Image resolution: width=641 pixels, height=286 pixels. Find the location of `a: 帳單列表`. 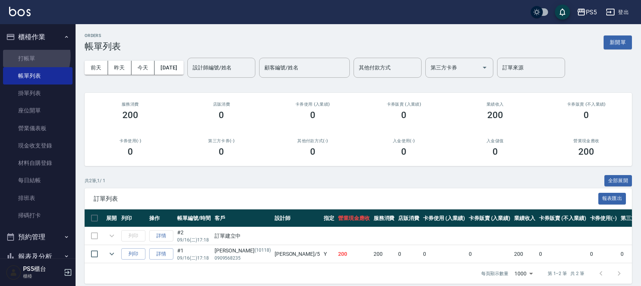

a: 帳單列表 is located at coordinates (38, 76).